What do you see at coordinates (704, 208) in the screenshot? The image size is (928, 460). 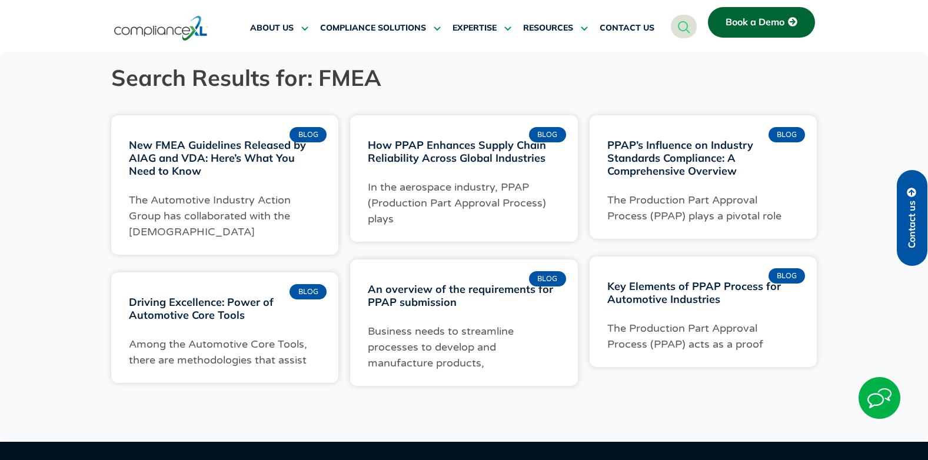 I see `p: The Production Part Approval Process (PPAP) plays a pivotal role` at bounding box center [704, 208].